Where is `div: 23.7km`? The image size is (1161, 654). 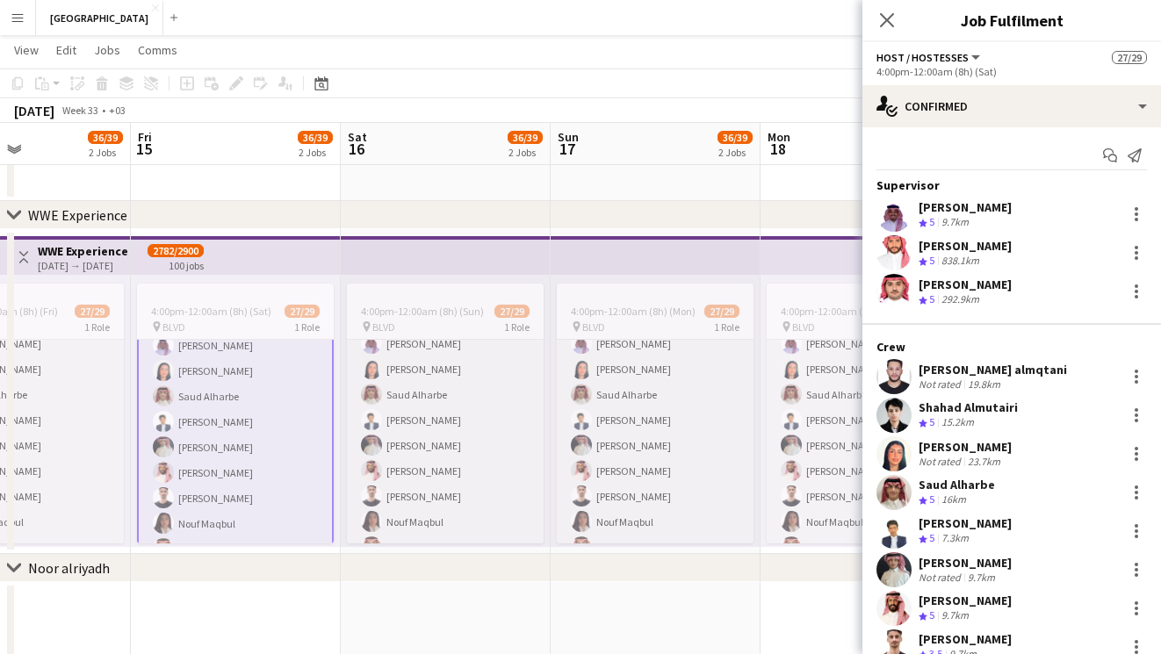
div: 23.7km is located at coordinates (984, 461).